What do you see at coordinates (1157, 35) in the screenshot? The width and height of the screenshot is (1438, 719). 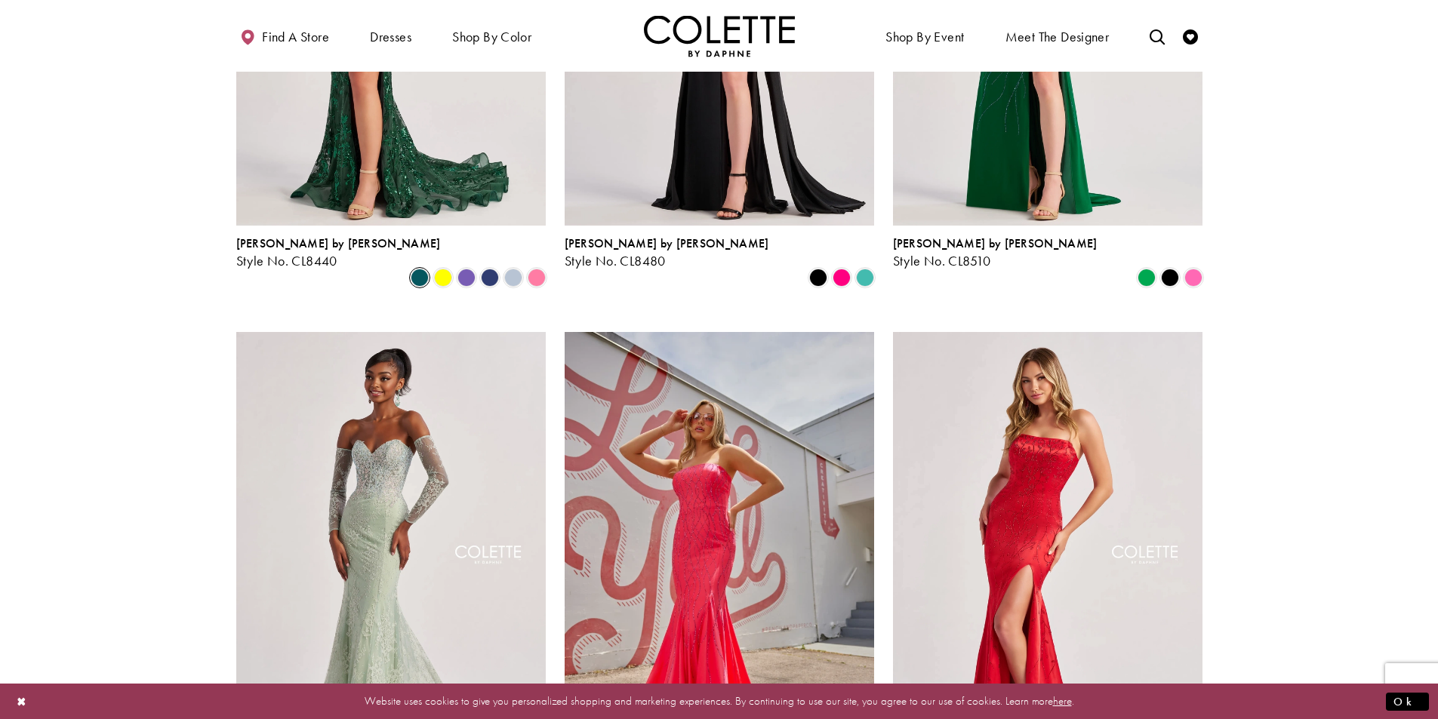 I see `a: Toggle search` at bounding box center [1157, 35].